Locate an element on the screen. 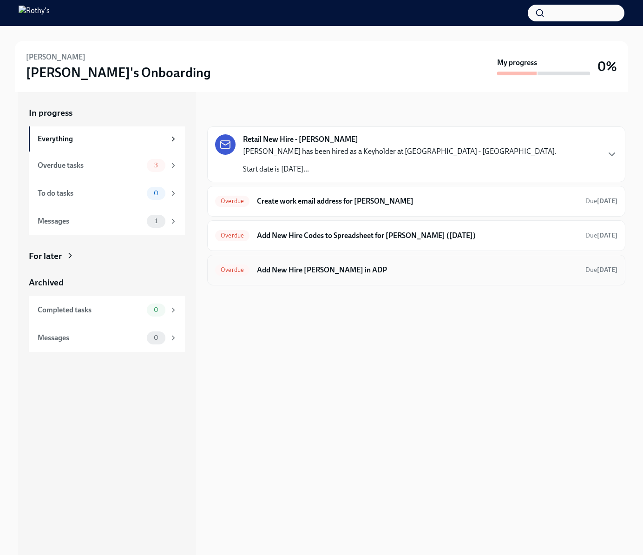 The width and height of the screenshot is (643, 555). span: 1 is located at coordinates (156, 221).